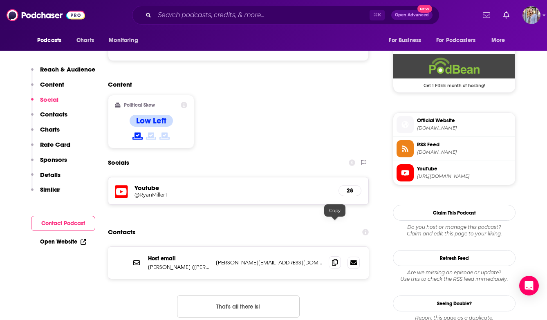 The image size is (547, 320). What do you see at coordinates (233, 188) in the screenshot?
I see `h5: Youtube` at bounding box center [233, 188].